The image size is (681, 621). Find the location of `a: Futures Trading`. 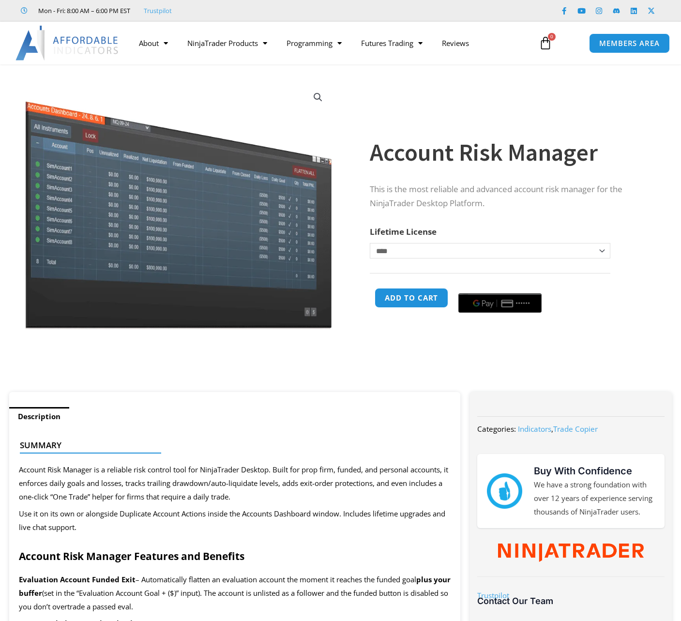

a: Futures Trading is located at coordinates (391, 43).